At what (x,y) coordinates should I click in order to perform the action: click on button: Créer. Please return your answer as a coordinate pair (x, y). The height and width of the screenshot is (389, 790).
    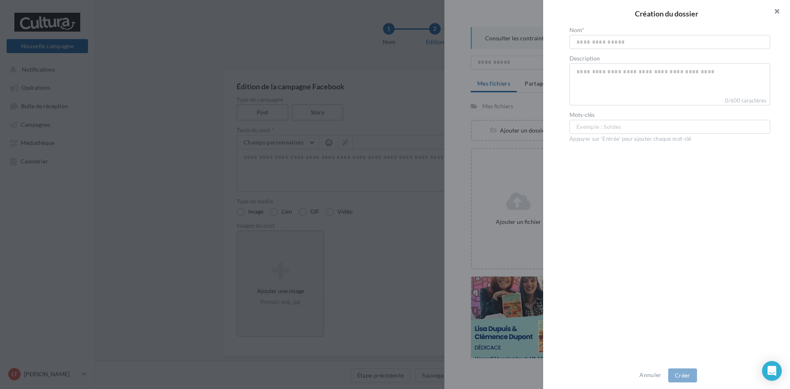
    Looking at the image, I should click on (683, 375).